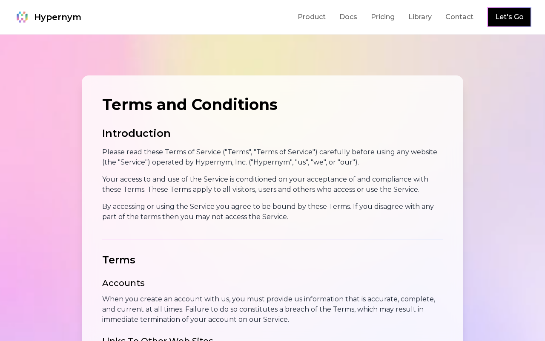 Image resolution: width=545 pixels, height=341 pixels. Describe the element at coordinates (22, 17) in the screenshot. I see `img: Hypernym Logo` at that location.